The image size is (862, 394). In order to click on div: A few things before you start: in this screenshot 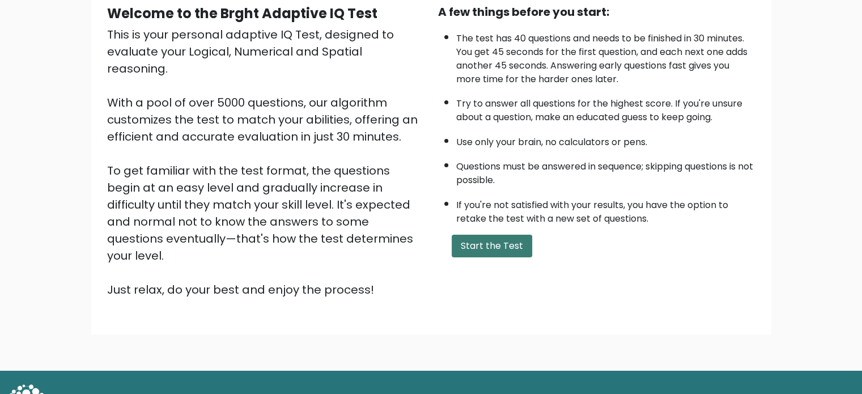, I will do `click(597, 12)`.